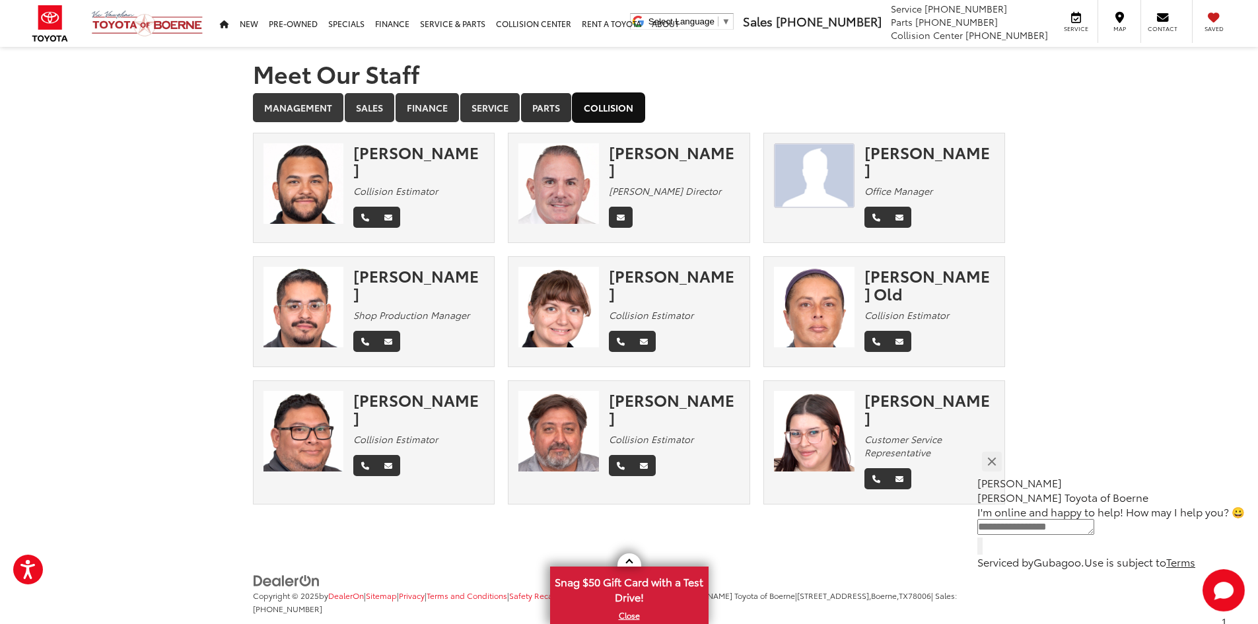  Describe the element at coordinates (814, 307) in the screenshot. I see `img: Leila Old` at that location.